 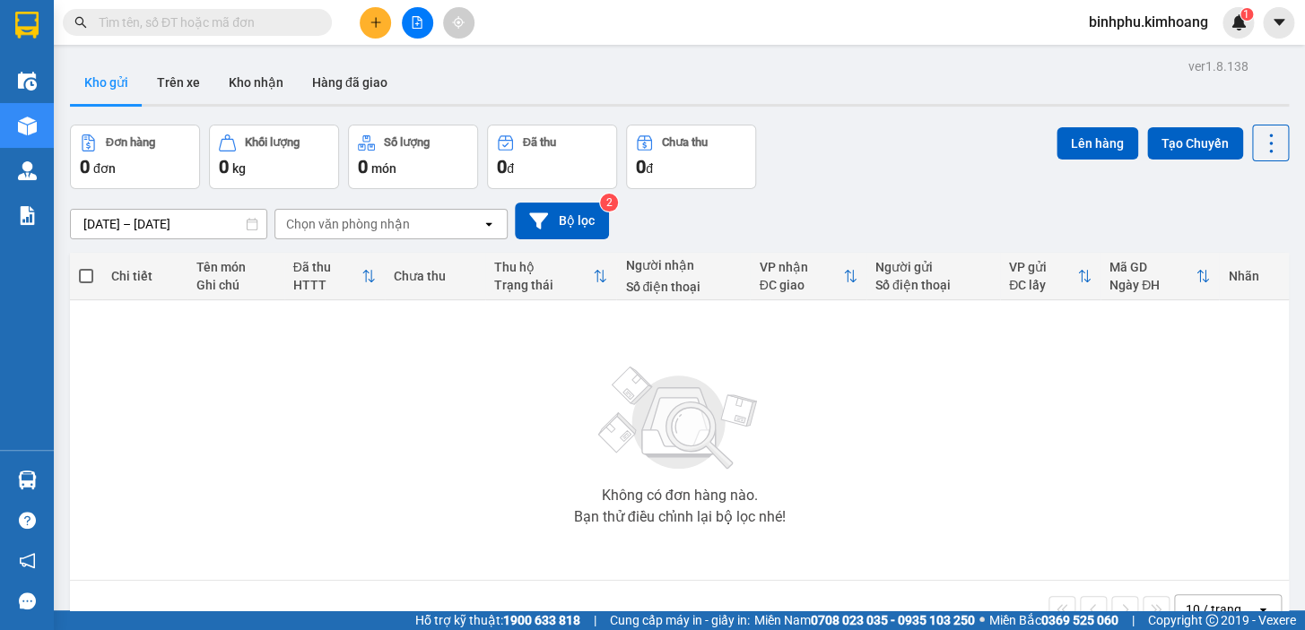 What do you see at coordinates (543, 267) in the screenshot?
I see `div: Thu hộ` at bounding box center [543, 267].